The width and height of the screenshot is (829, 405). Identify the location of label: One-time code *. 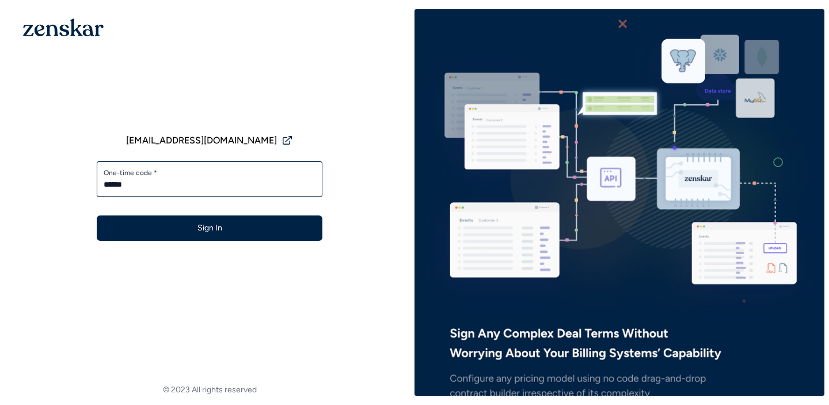
(210, 173).